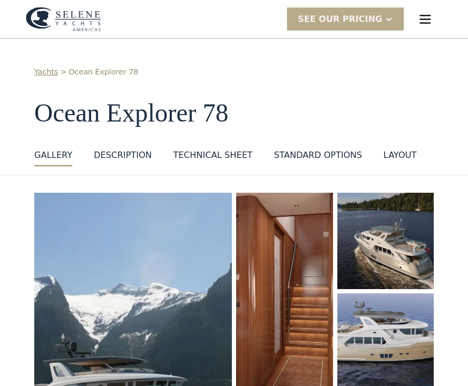 This screenshot has height=386, width=468. Describe the element at coordinates (63, 19) in the screenshot. I see `a: home` at that location.